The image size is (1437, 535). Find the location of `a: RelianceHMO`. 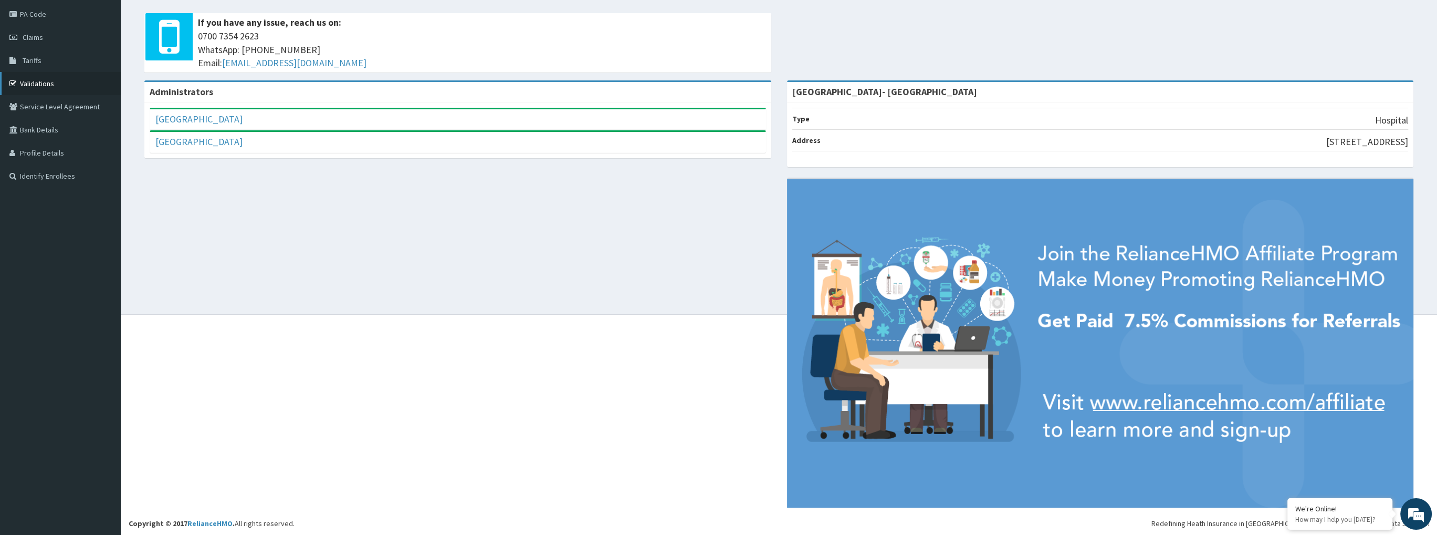

a: RelianceHMO is located at coordinates (210, 523).